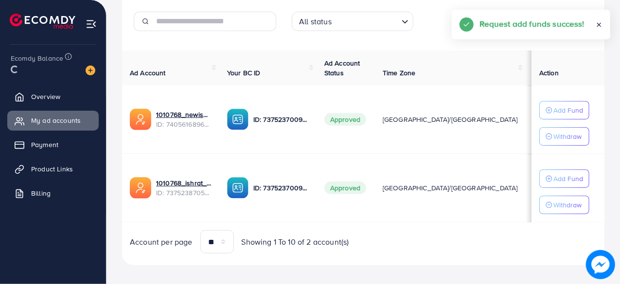  What do you see at coordinates (549, 73) in the screenshot?
I see `span: Action` at bounding box center [549, 73].